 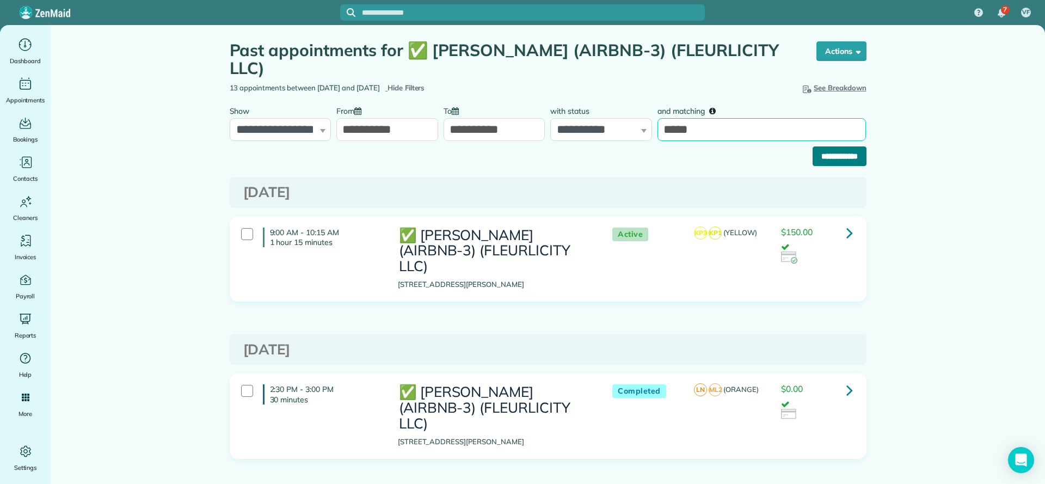 What do you see at coordinates (26, 139) in the screenshot?
I see `span: Bookings` at bounding box center [26, 139].